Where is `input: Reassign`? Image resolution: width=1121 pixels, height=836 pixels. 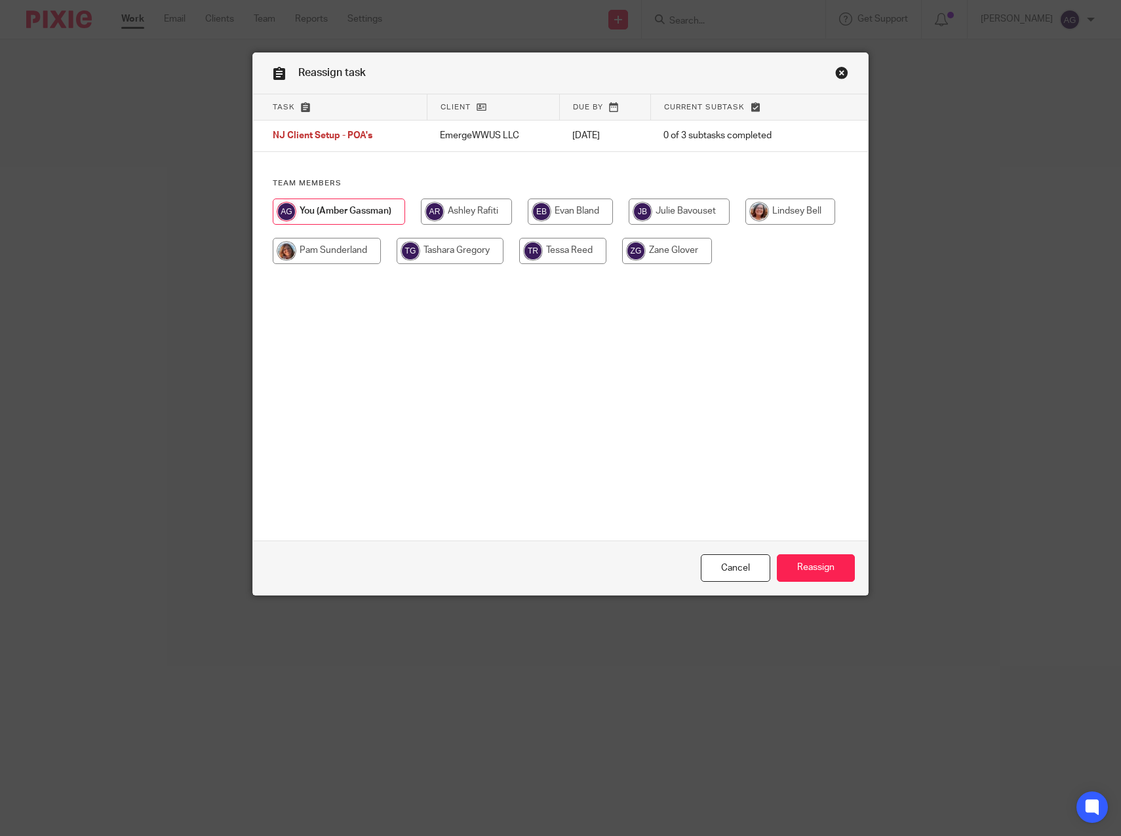
input: Reassign is located at coordinates (815, 568).